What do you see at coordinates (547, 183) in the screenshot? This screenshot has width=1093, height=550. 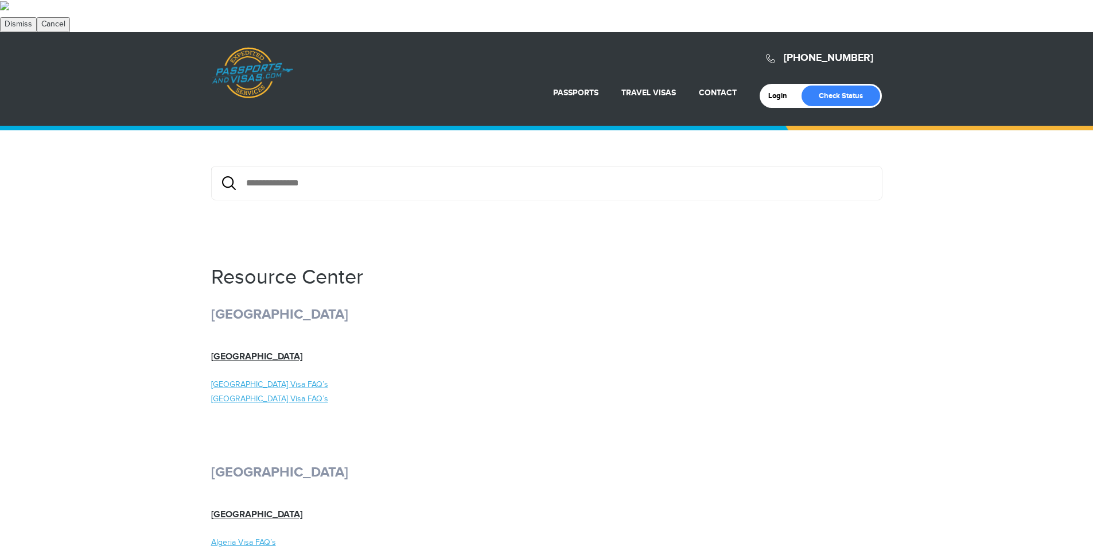 I see `div: {/exp:low_search:form}` at bounding box center [547, 183].